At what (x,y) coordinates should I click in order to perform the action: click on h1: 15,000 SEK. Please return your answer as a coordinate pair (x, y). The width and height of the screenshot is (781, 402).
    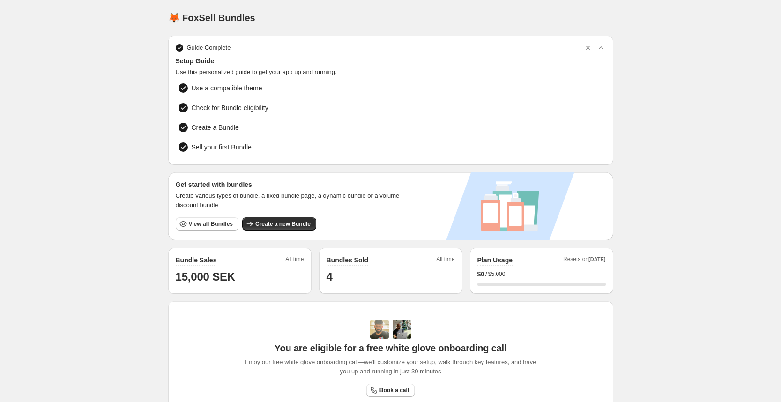
    Looking at the image, I should click on (240, 277).